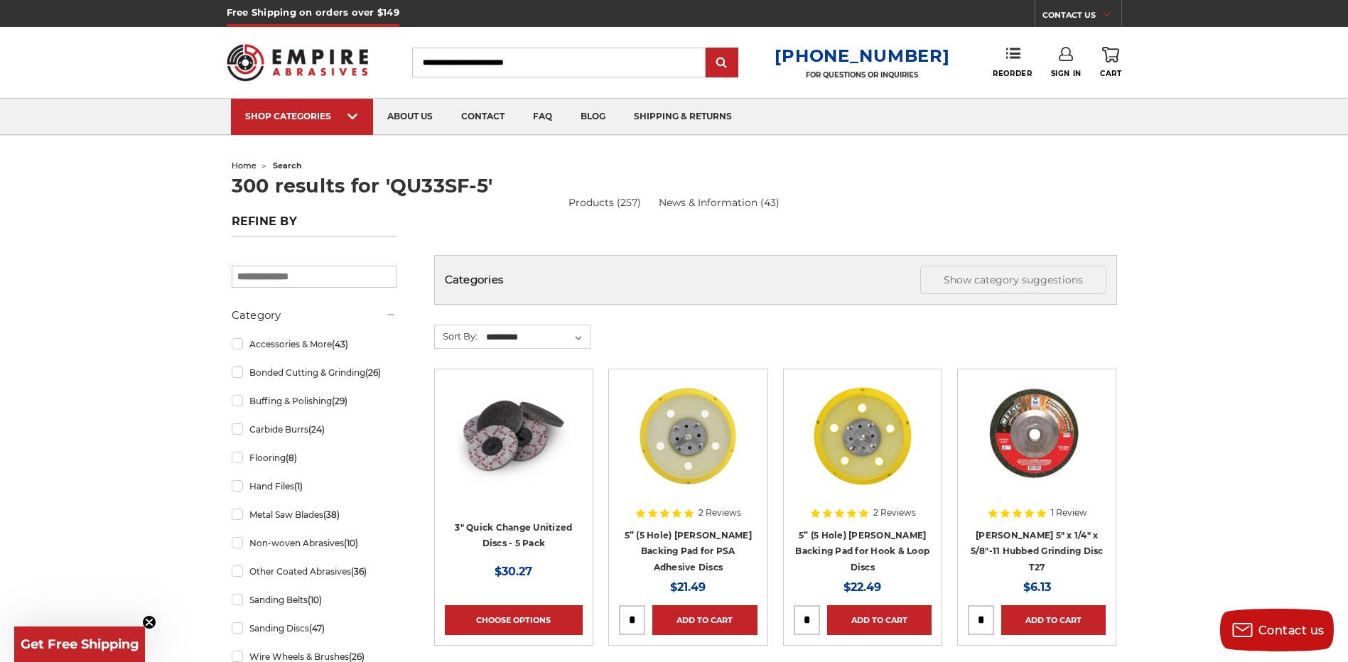  What do you see at coordinates (1291, 630) in the screenshot?
I see `span: Contact us` at bounding box center [1291, 630].